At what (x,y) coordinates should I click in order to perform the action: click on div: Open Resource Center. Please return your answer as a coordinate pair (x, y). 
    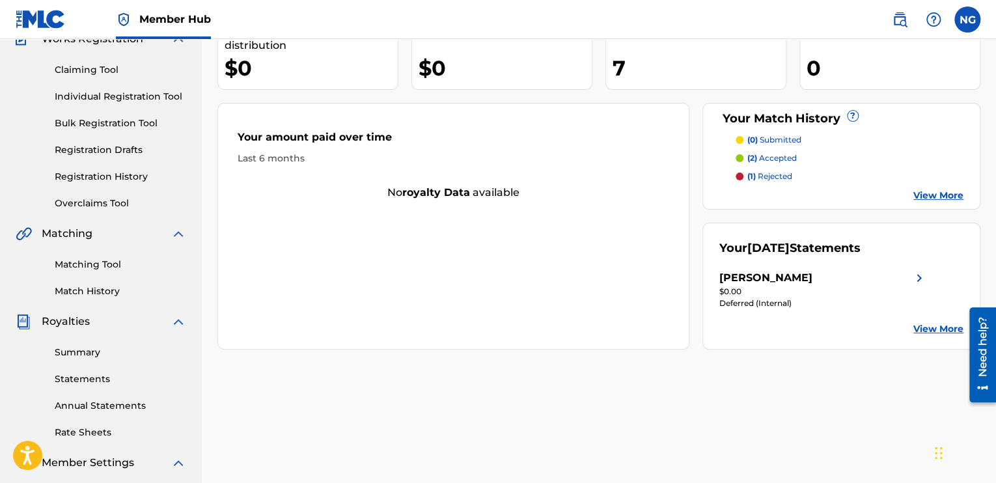
    Looking at the image, I should click on (23, 52).